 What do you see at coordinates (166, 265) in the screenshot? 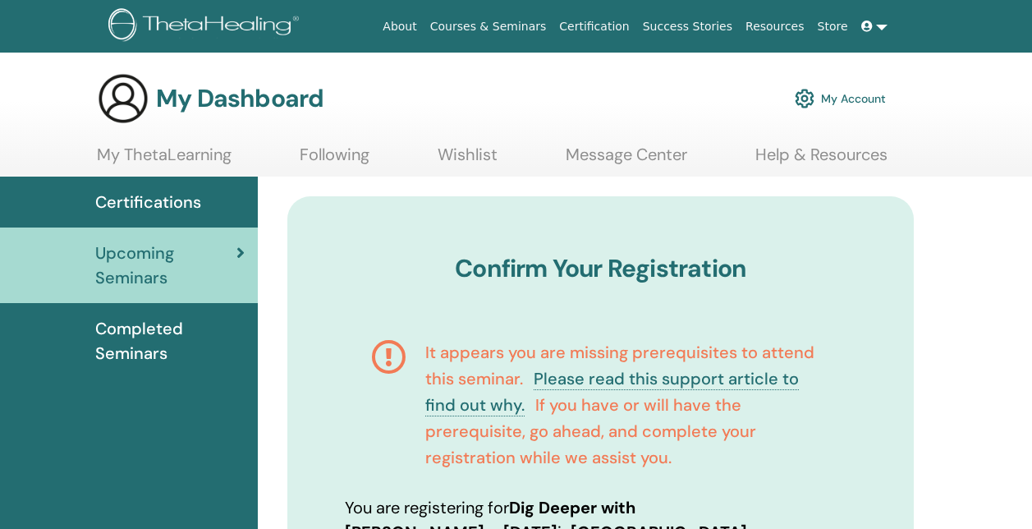
I see `span: Upcoming Seminars` at bounding box center [166, 265].